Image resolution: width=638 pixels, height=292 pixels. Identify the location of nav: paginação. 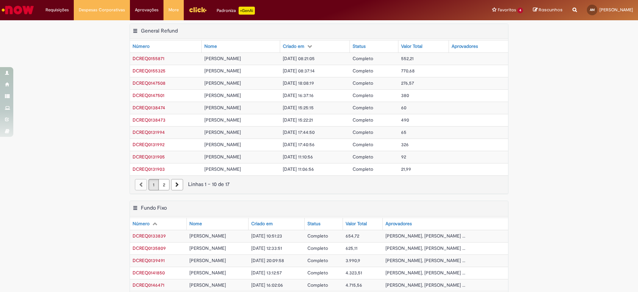
(319, 184).